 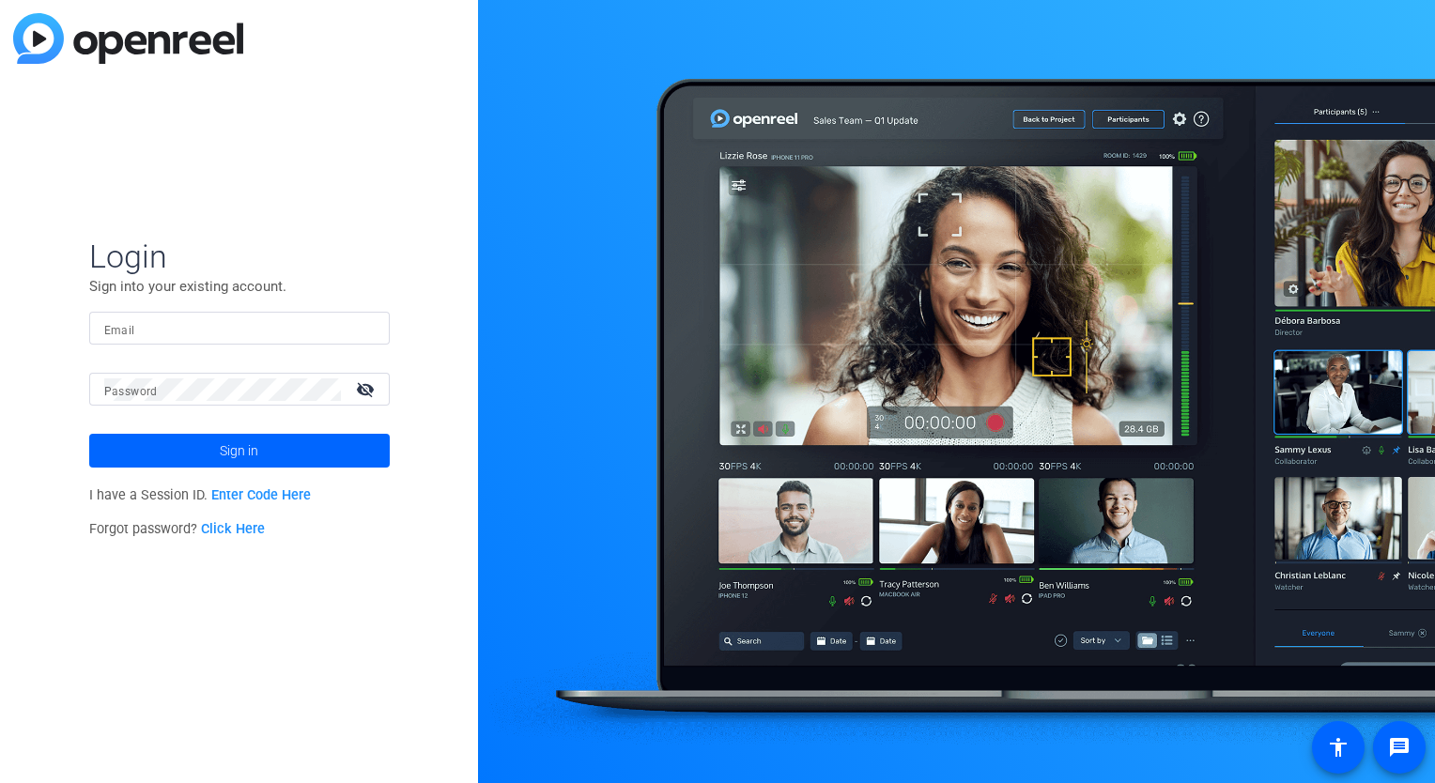 I want to click on mat-label: Email, so click(x=119, y=331).